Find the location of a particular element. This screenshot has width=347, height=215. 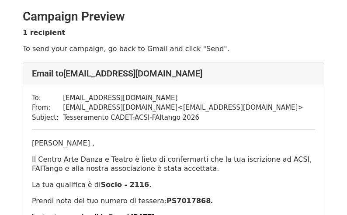

strong: 1 recipient is located at coordinates (44, 32).